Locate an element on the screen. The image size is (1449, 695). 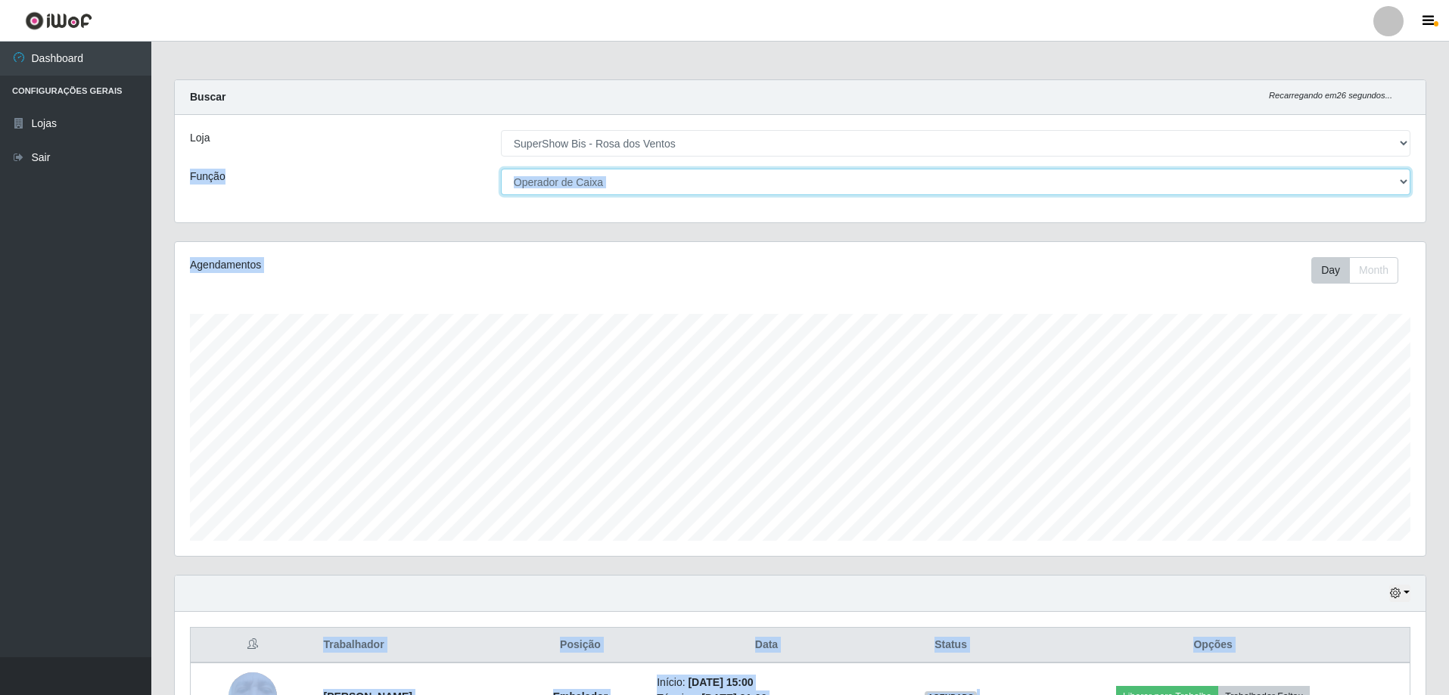
th: Posição is located at coordinates (580, 645).